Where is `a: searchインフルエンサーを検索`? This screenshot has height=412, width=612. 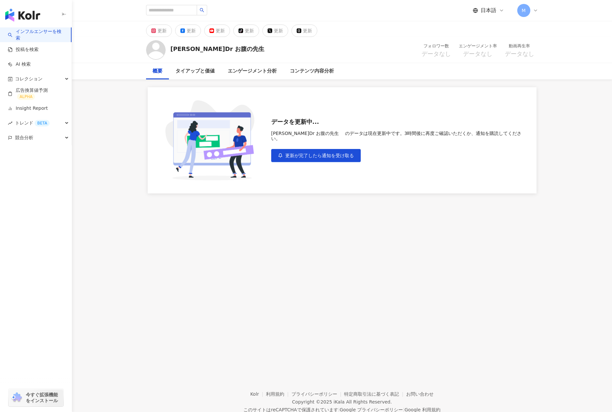
a: searchインフルエンサーを検索 is located at coordinates (37, 35).